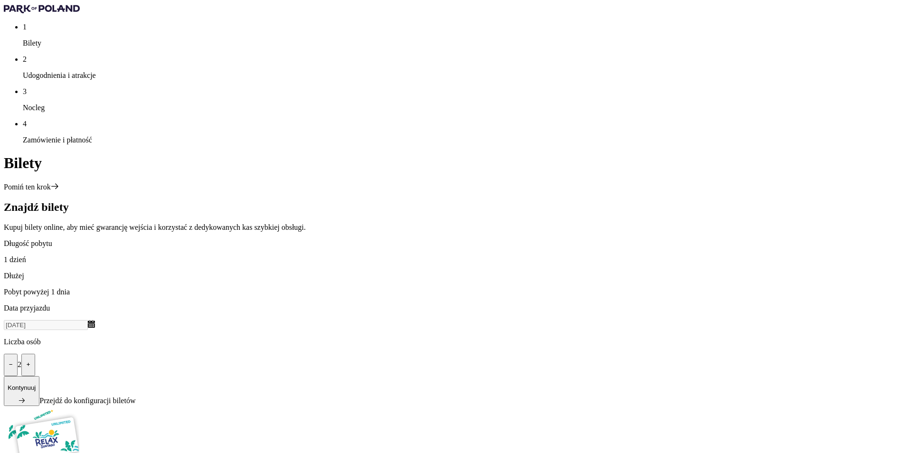  Describe the element at coordinates (10, 365) in the screenshot. I see `button: Zmniejsz` at that location.